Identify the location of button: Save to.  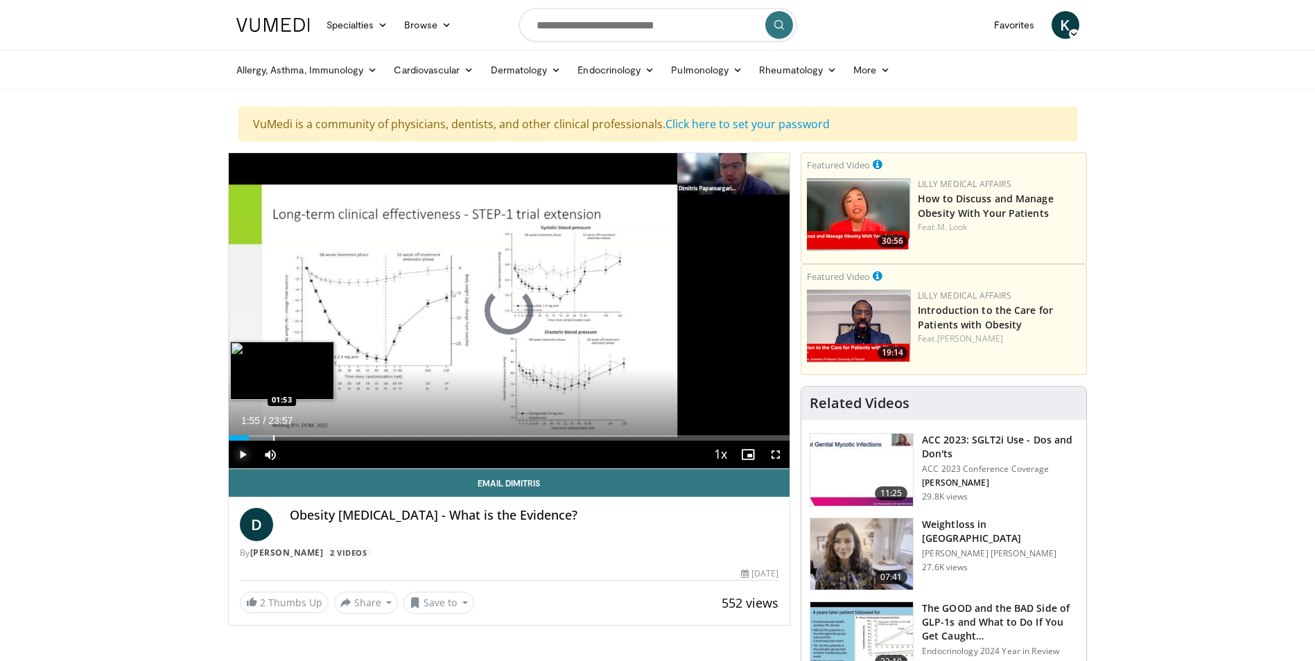
(439, 603).